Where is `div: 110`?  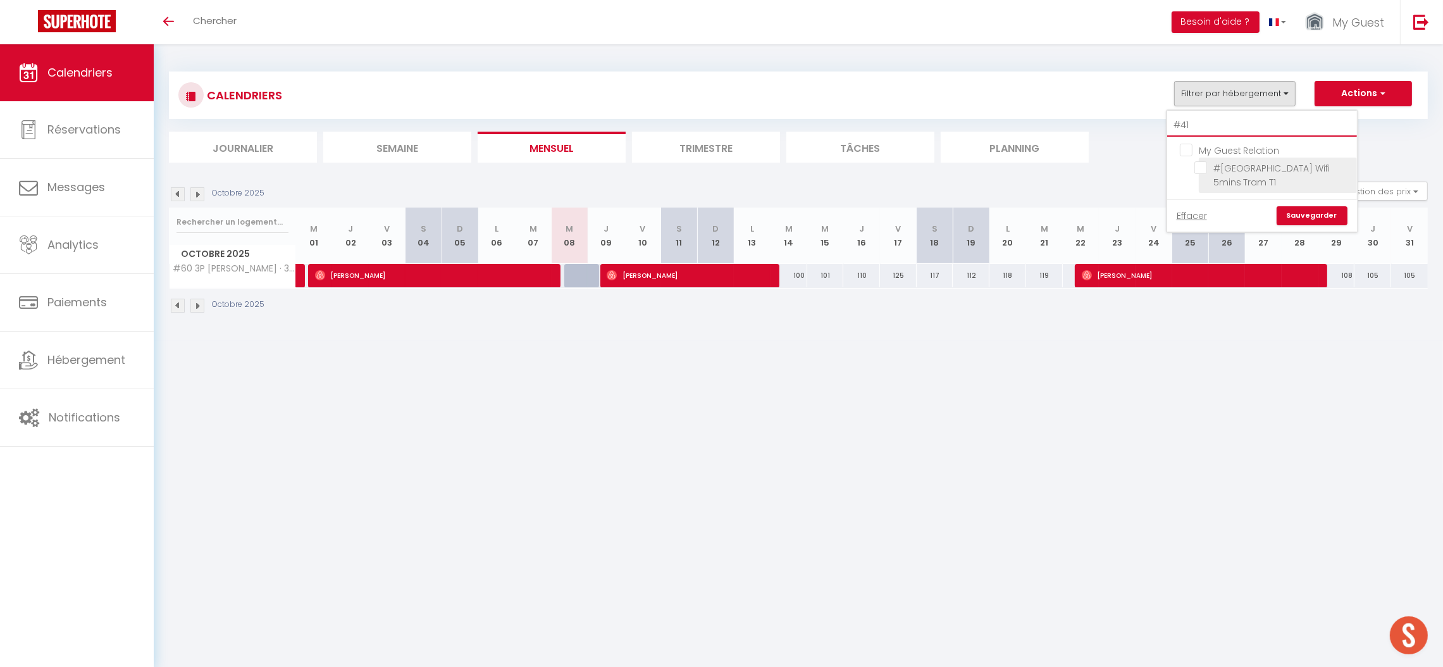
div: 110 is located at coordinates (862, 275).